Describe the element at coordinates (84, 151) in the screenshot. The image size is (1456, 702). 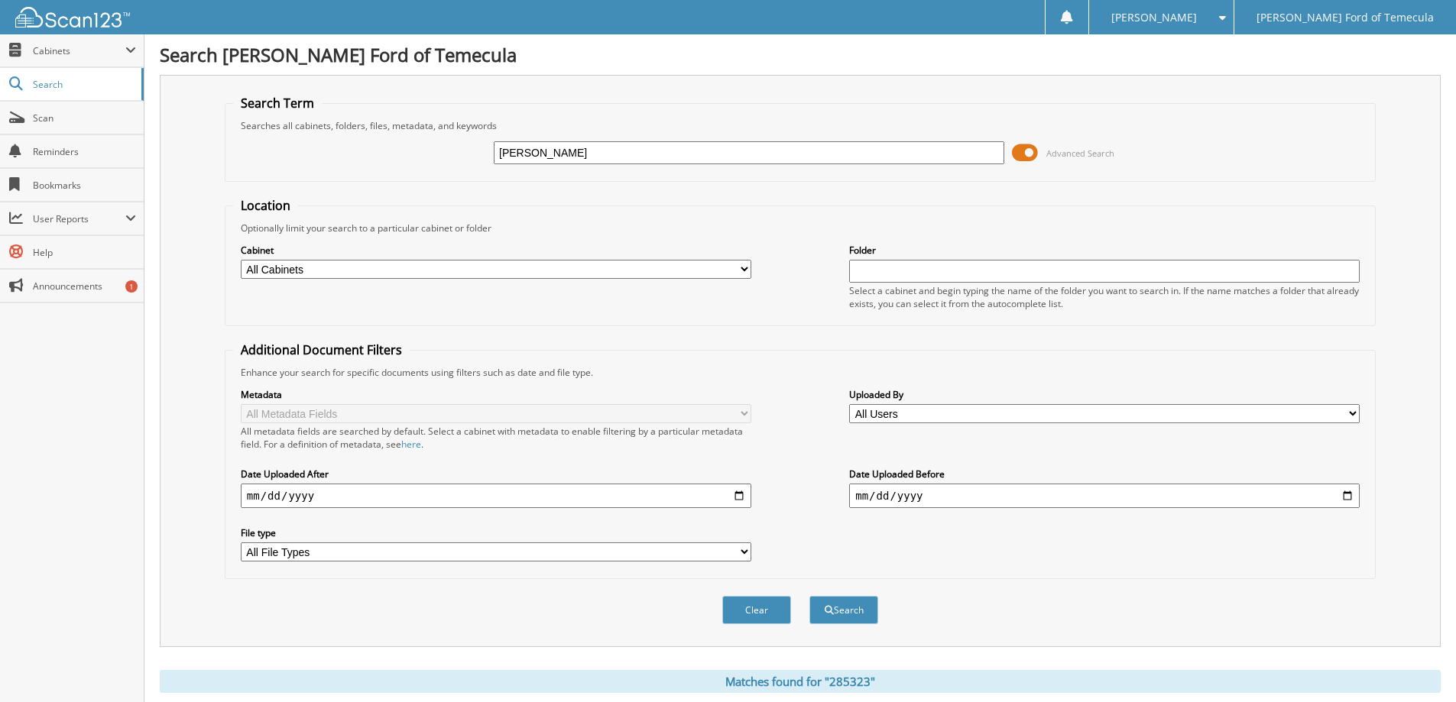
I see `span: Reminders` at that location.